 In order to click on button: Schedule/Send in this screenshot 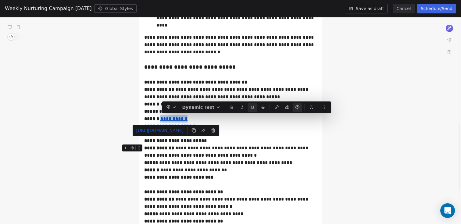, I will do `click(436, 9)`.